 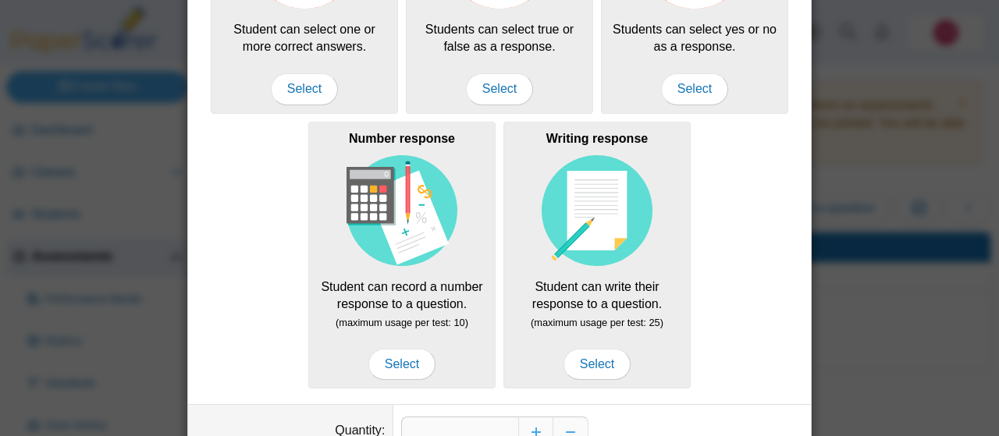 What do you see at coordinates (597, 211) in the screenshot?
I see `img: item-type-writing-response.svg` at bounding box center [597, 211].